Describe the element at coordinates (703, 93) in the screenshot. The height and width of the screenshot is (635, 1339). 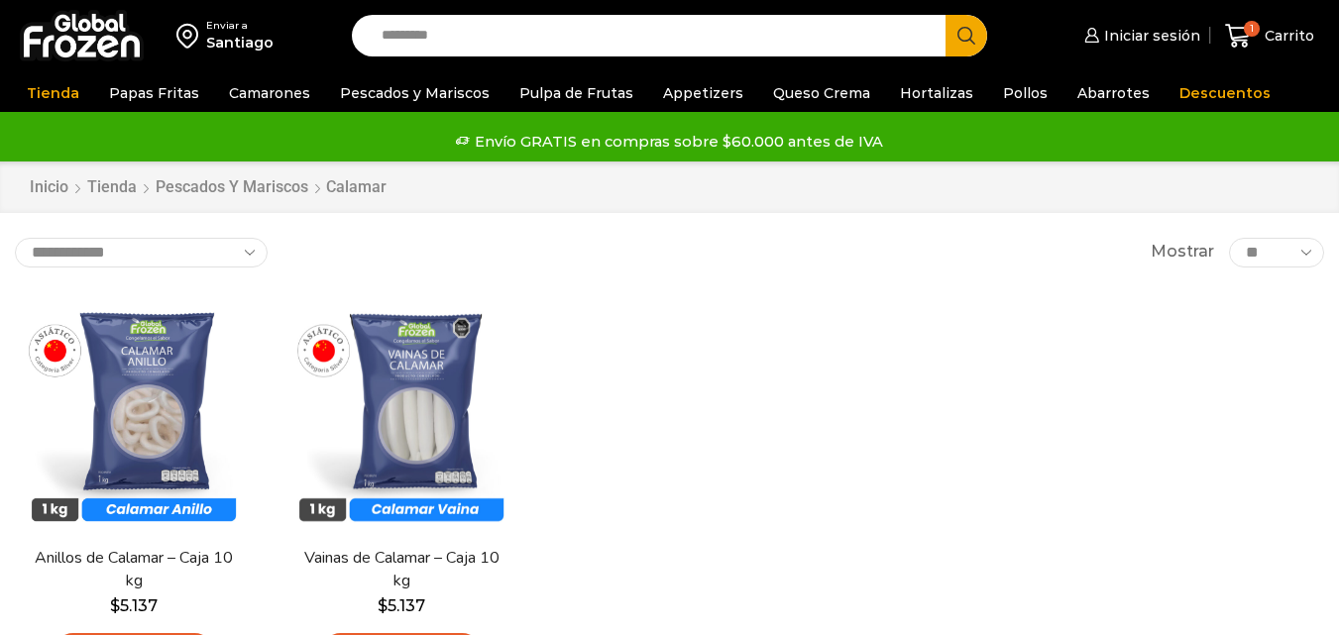
I see `a: Appetizers` at that location.